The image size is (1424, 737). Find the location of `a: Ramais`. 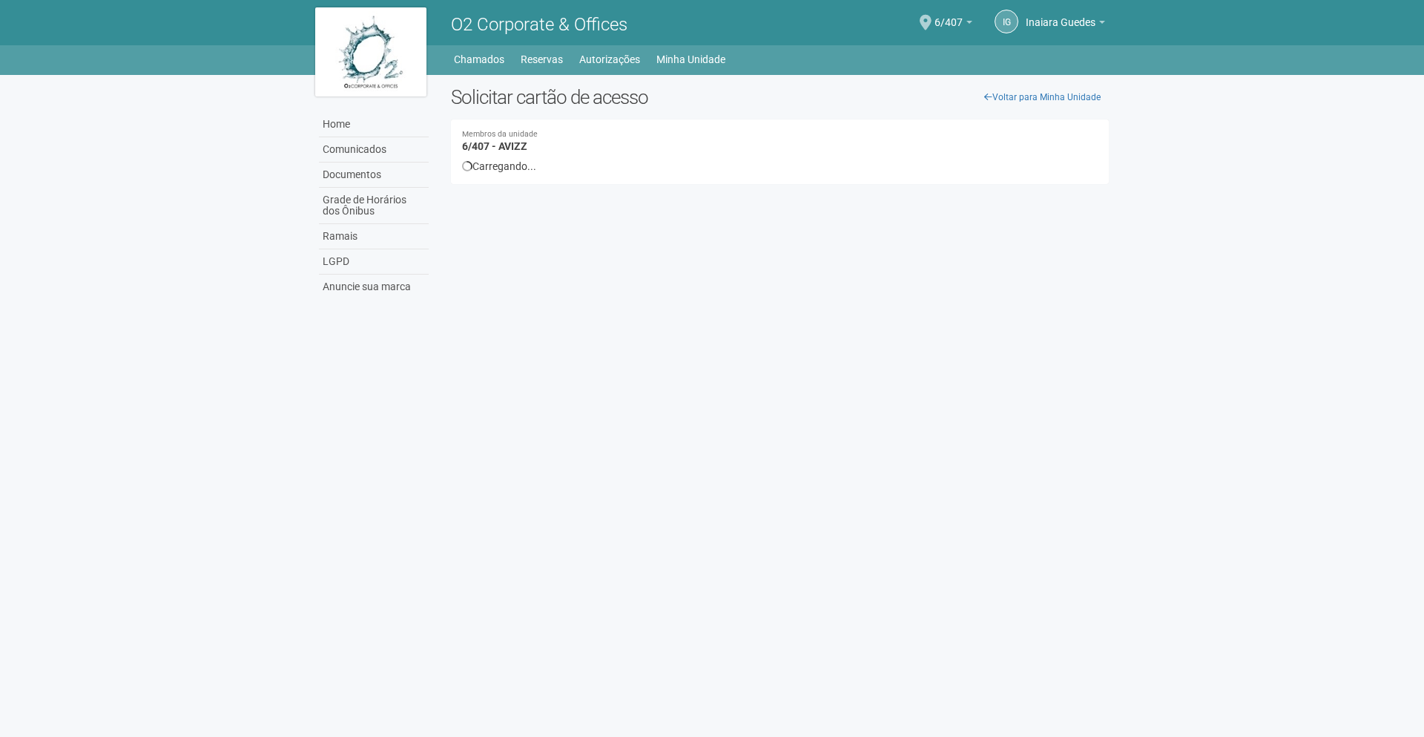

a: Ramais is located at coordinates (374, 237).